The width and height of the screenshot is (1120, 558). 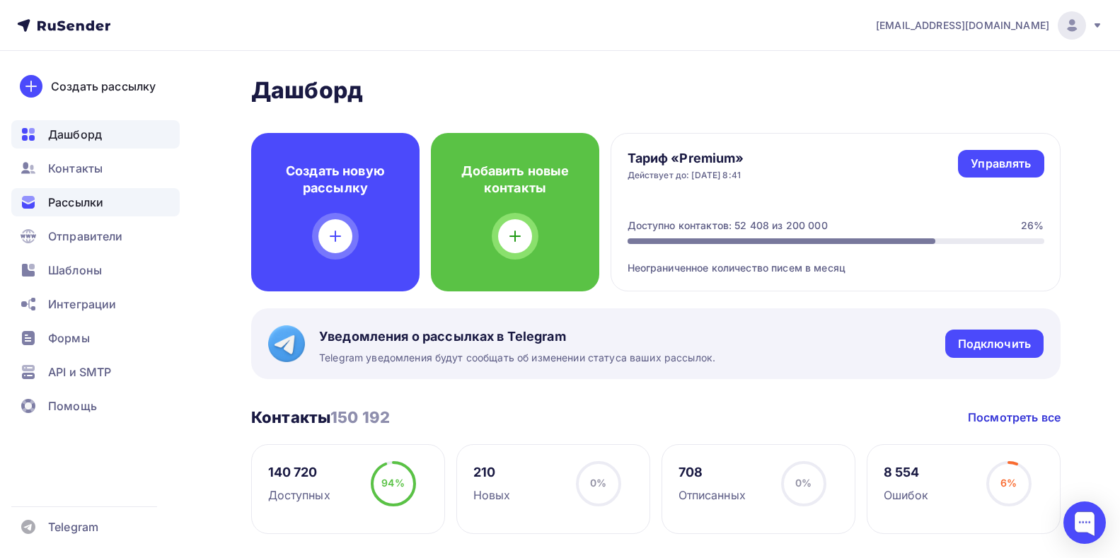 I want to click on span: Уведомления о рассылках в Telegram, so click(x=517, y=337).